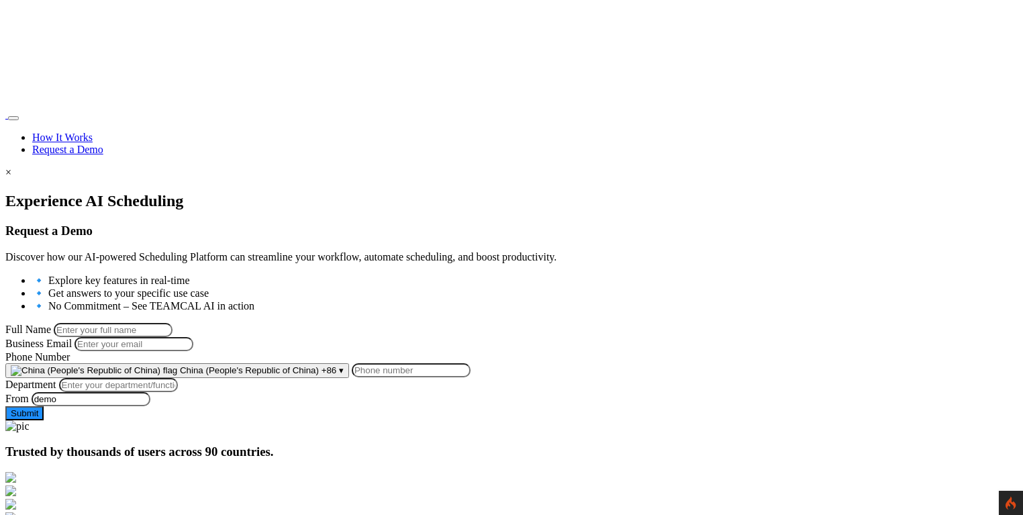 Image resolution: width=1023 pixels, height=515 pixels. I want to click on h1: Experience AI Scheduling, so click(512, 201).